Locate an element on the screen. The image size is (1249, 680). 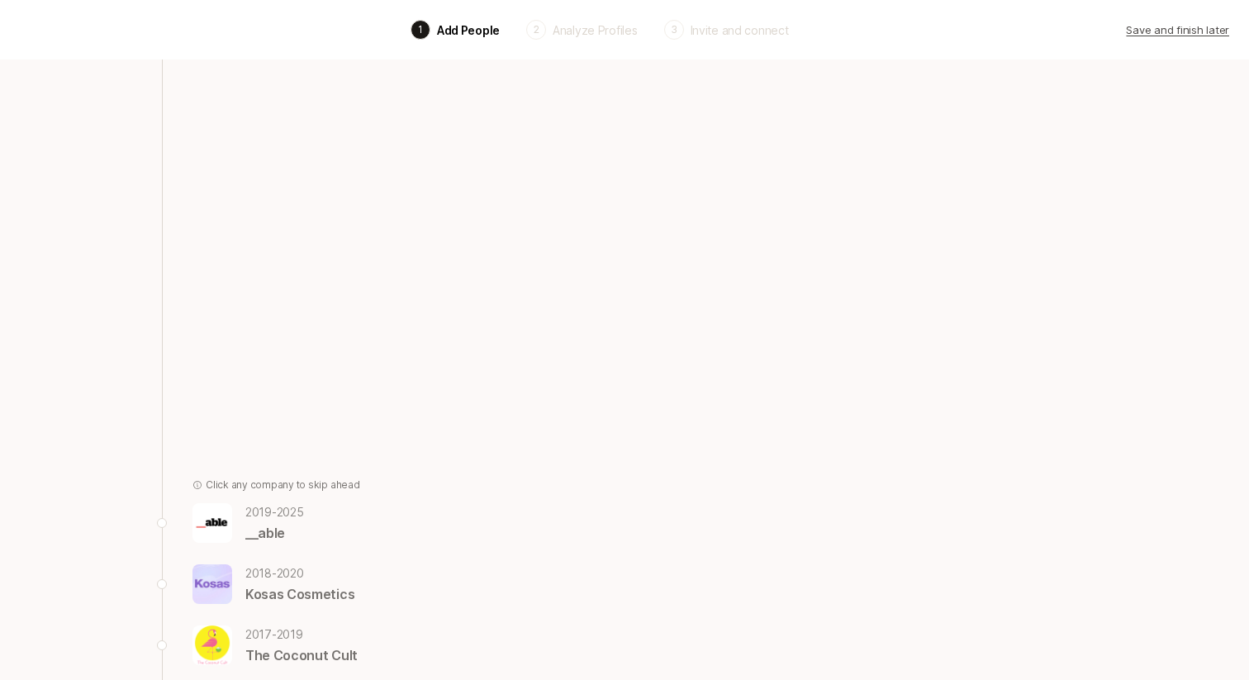
p: 2018 - 2020 is located at coordinates (300, 573).